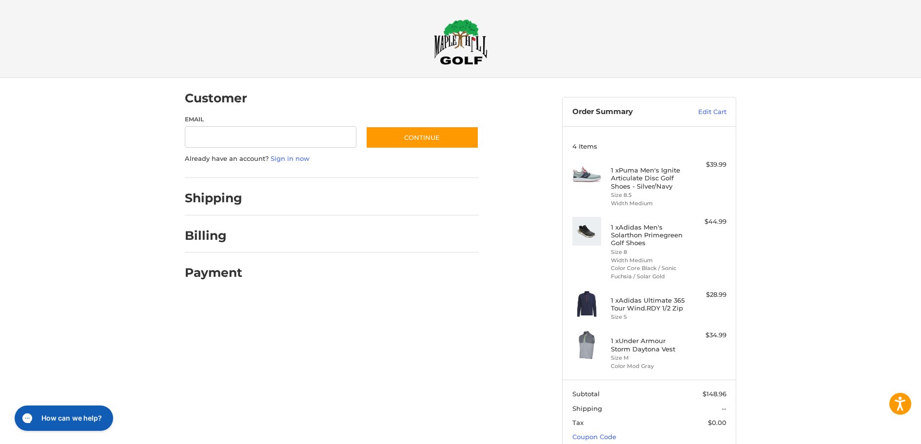 This screenshot has height=444, width=921. Describe the element at coordinates (461, 42) in the screenshot. I see `img: Maple Hill Golf` at that location.